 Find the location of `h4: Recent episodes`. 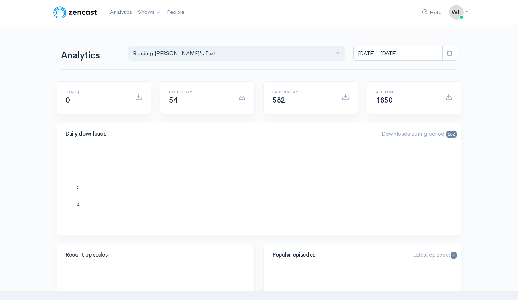

h4: Recent episodes is located at coordinates (153, 255).